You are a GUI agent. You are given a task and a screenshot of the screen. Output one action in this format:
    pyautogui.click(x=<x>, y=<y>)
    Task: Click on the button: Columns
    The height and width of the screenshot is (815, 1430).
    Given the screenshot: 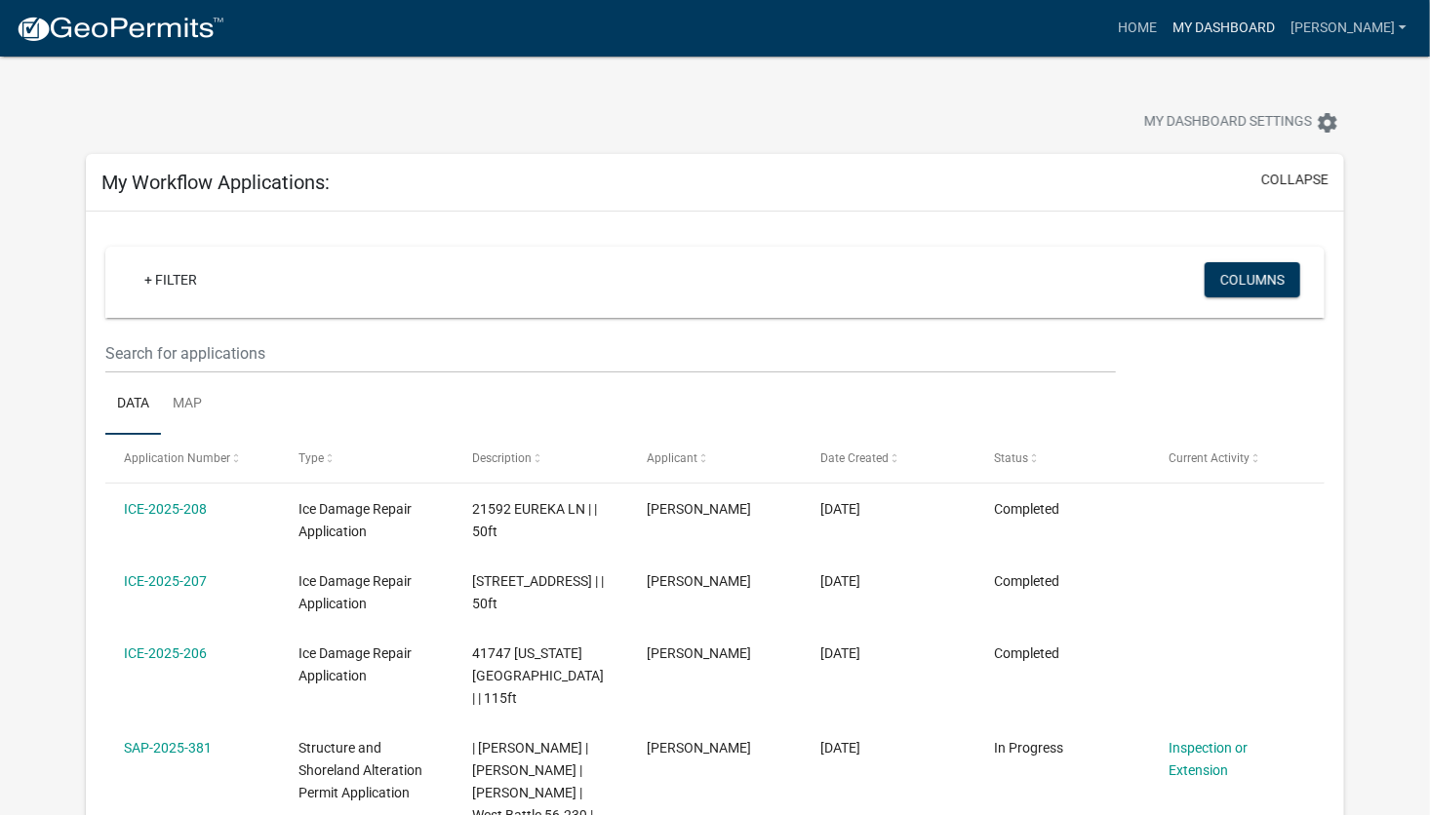 What is the action you would take?
    pyautogui.click(x=1252, y=280)
    